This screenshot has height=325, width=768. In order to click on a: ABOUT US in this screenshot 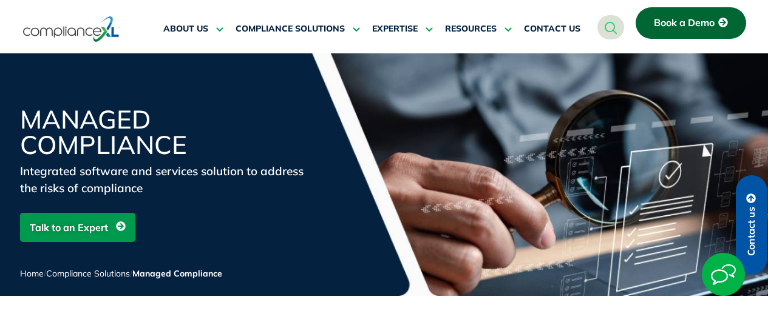, I will do `click(193, 29)`.